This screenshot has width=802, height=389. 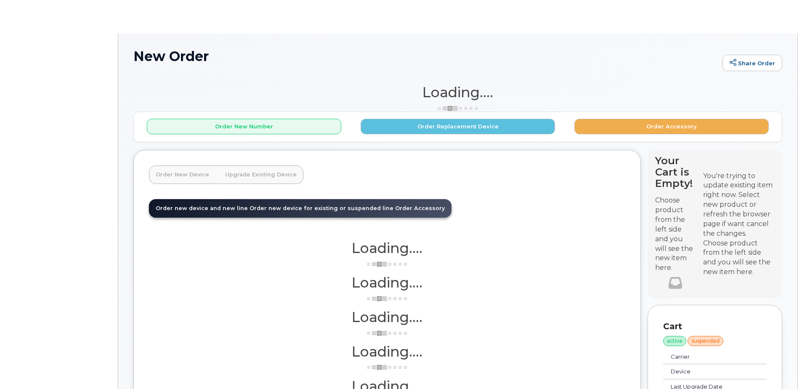 I want to click on a: Order New Device, so click(x=182, y=175).